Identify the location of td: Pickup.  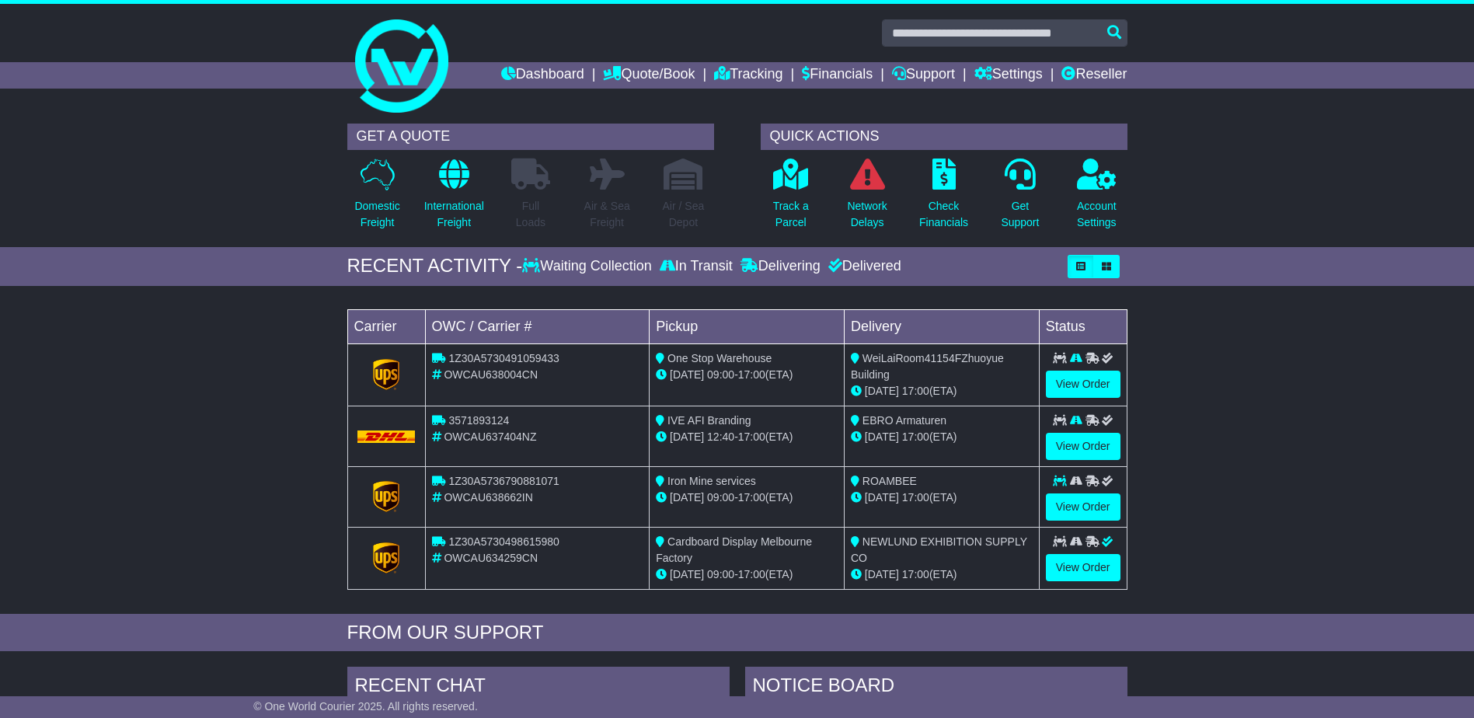
(747, 326).